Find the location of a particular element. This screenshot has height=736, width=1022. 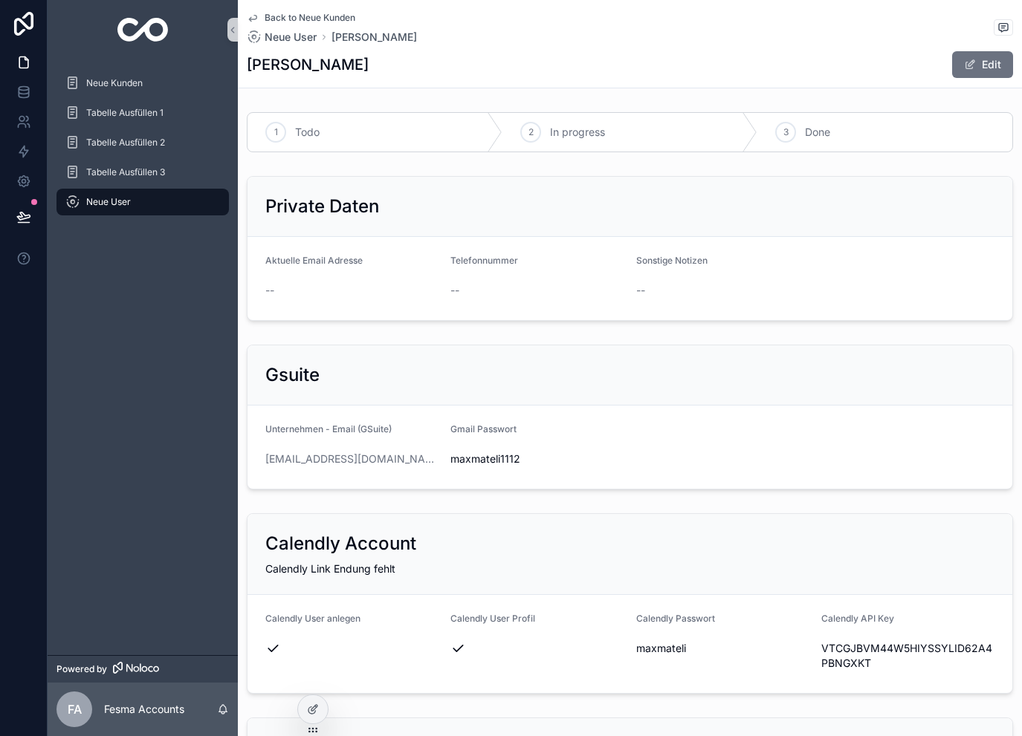

p: Fesma Accounts is located at coordinates (144, 710).